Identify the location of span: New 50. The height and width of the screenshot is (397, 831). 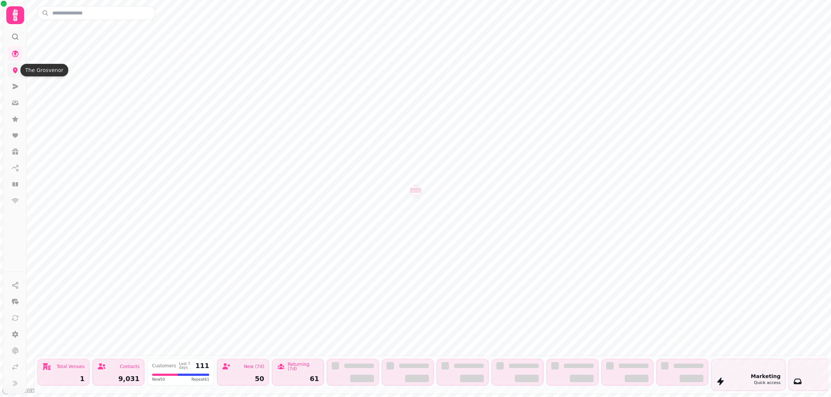
(158, 379).